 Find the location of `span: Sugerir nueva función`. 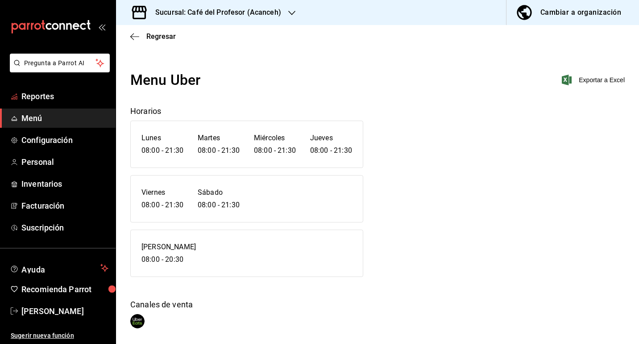

span: Sugerir nueva función is located at coordinates (59, 335).